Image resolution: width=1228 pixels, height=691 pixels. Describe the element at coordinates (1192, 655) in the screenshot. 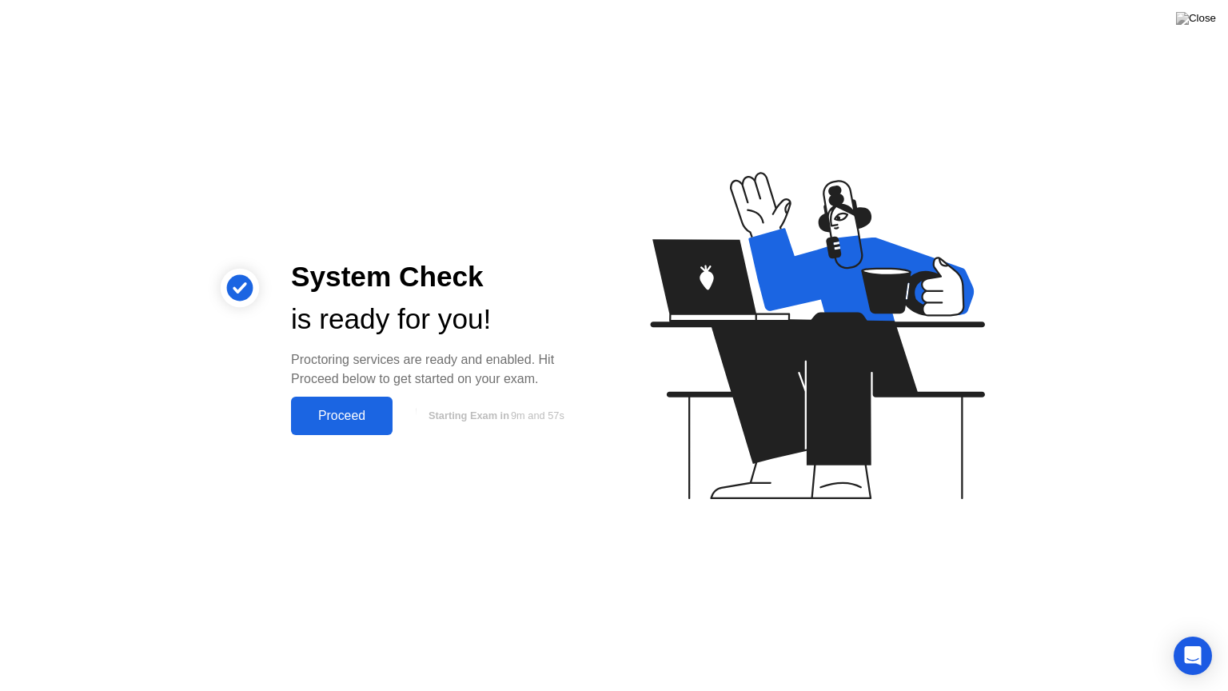

I see `div: Open Intercom Messenger` at that location.